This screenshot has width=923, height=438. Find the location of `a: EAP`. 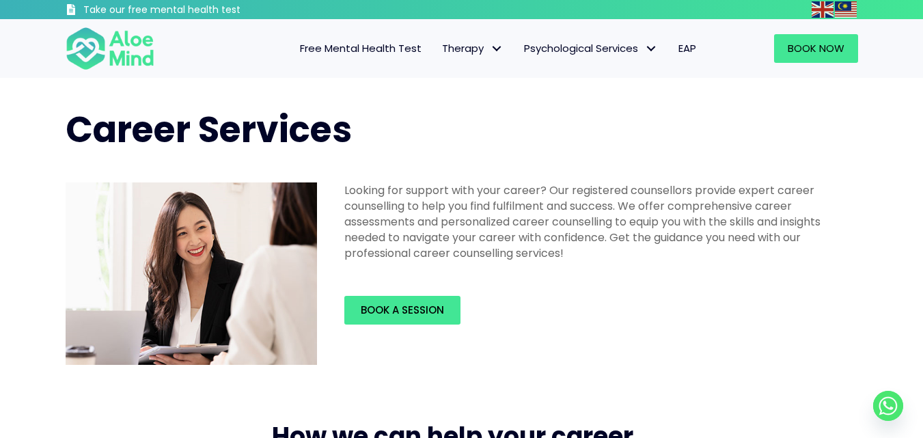

a: EAP is located at coordinates (687, 49).